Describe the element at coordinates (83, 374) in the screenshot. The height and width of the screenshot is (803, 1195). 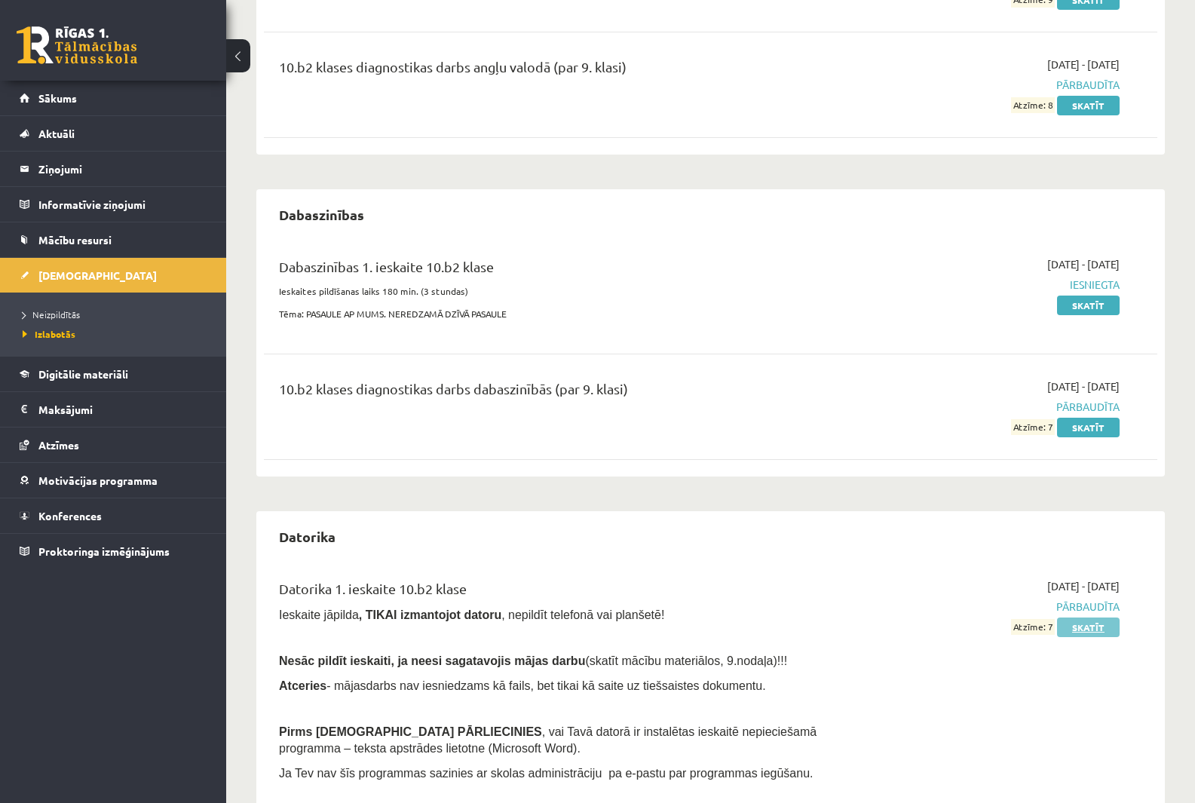
I see `span: Digitālie materiāli` at that location.